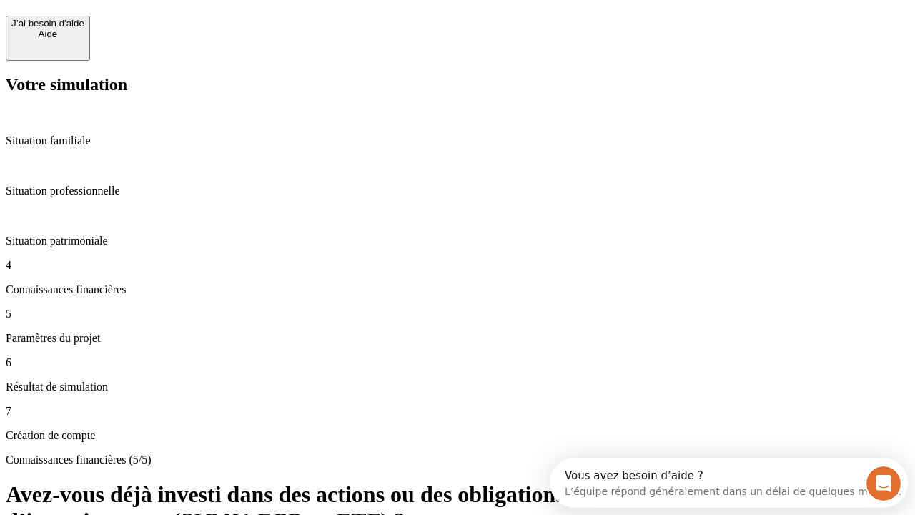  Describe the element at coordinates (48, 38) in the screenshot. I see `button: J’ai besoin d'aideAide` at that location.